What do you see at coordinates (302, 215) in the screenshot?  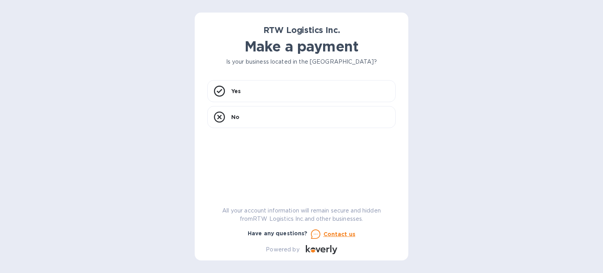 I see `p: All your account information will remain secure and hidden from RTW Logistics Inc. and other busi...` at bounding box center [302, 215].